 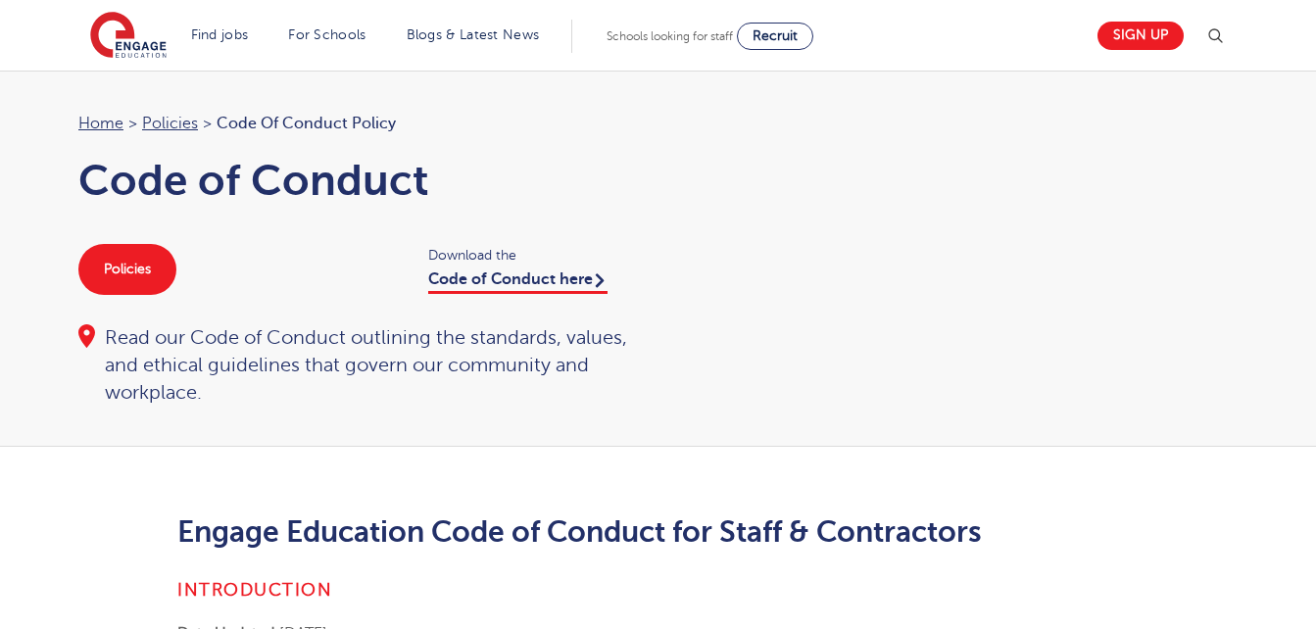 What do you see at coordinates (669, 36) in the screenshot?
I see `span: Schools looking for staff` at bounding box center [669, 36].